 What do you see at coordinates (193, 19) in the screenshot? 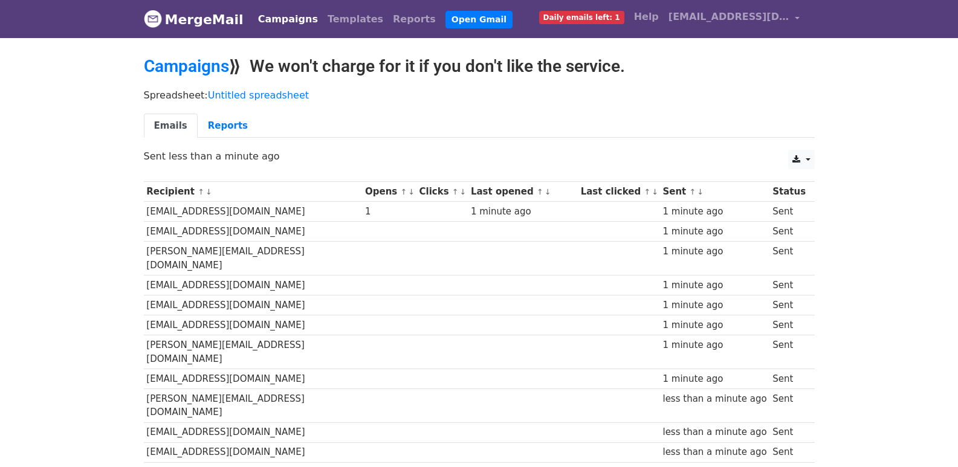
I see `a: MergeMail` at bounding box center [193, 19].